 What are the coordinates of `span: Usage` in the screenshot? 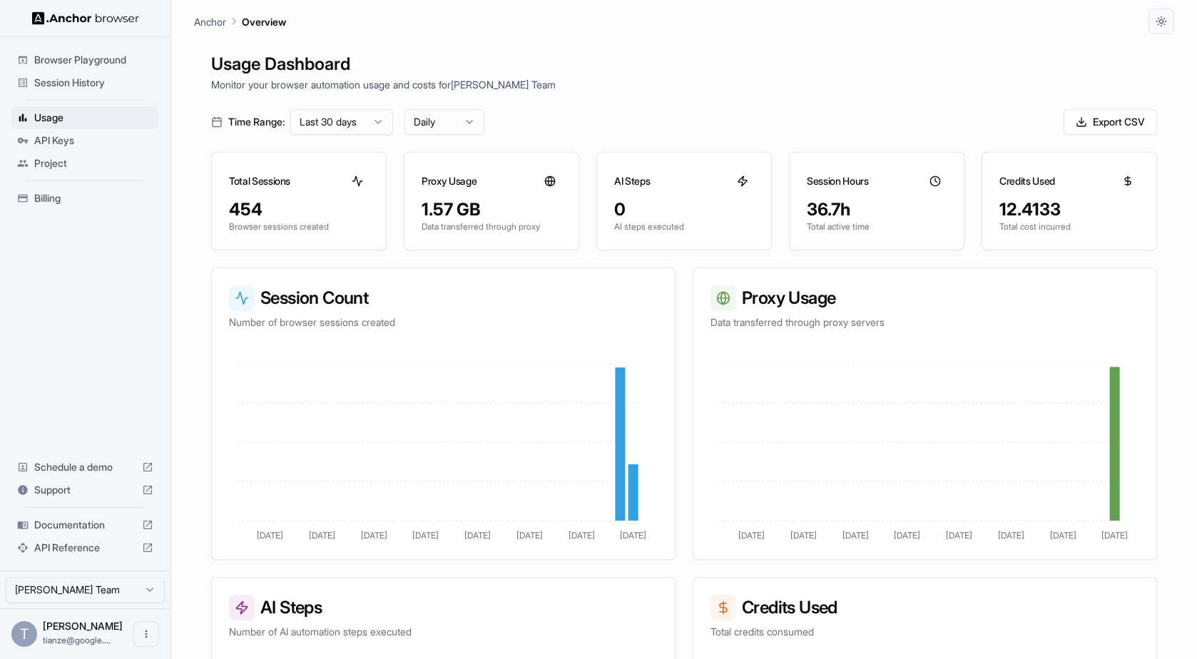 It's located at (93, 118).